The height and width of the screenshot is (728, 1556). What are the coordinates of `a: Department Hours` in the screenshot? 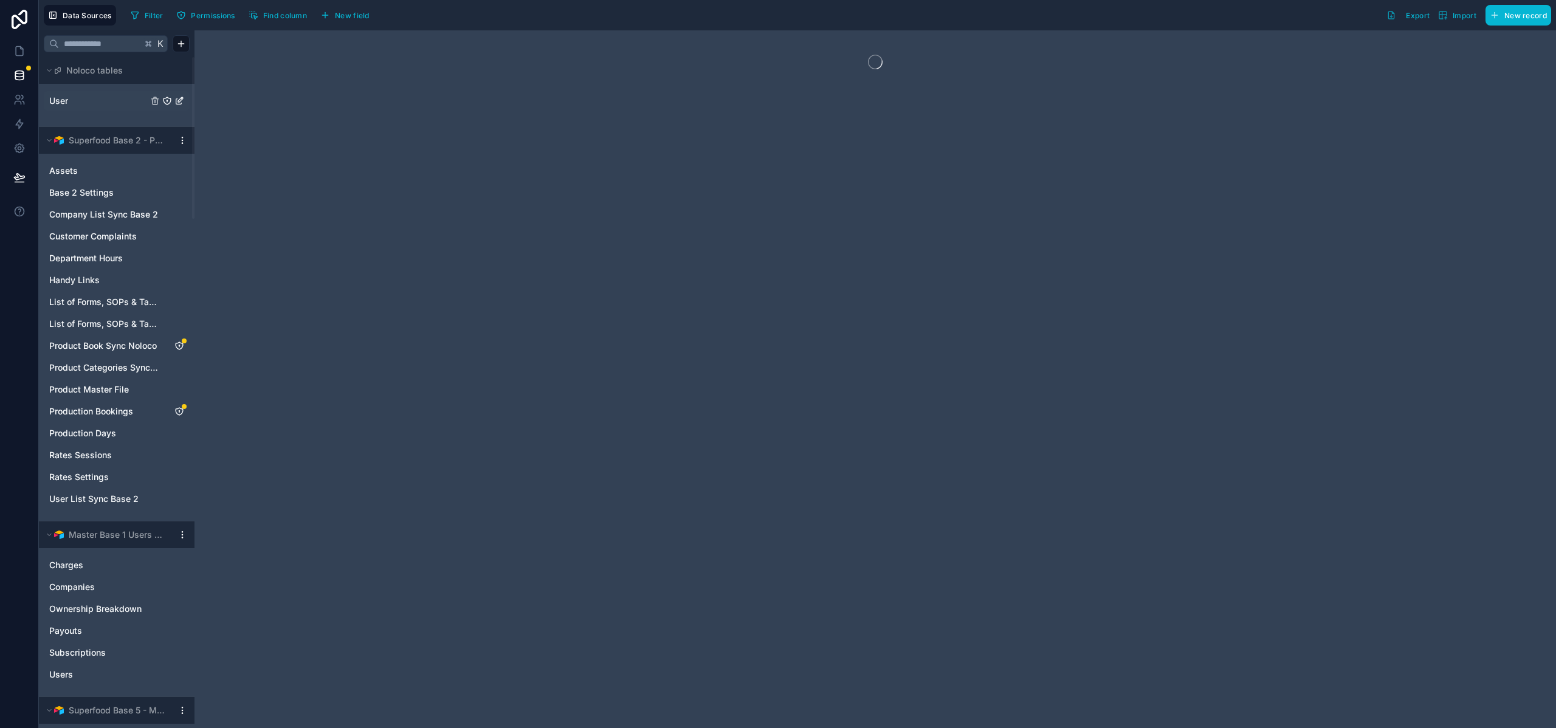 It's located at (105, 258).